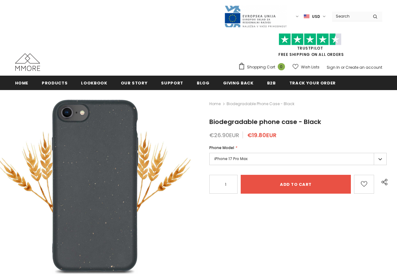 The height and width of the screenshot is (274, 397). What do you see at coordinates (255, 16) in the screenshot?
I see `img: Javni Razpis` at bounding box center [255, 16].